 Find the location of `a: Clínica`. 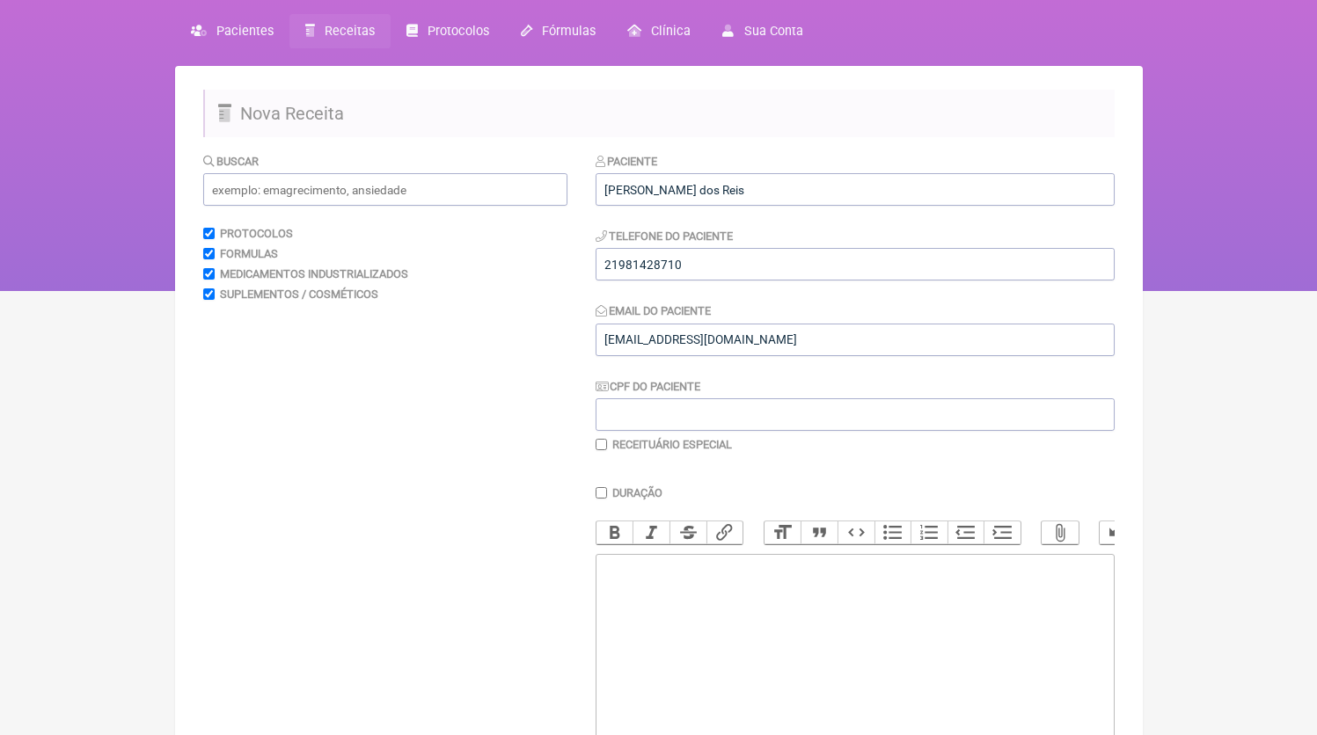

a: Clínica is located at coordinates (659, 31).